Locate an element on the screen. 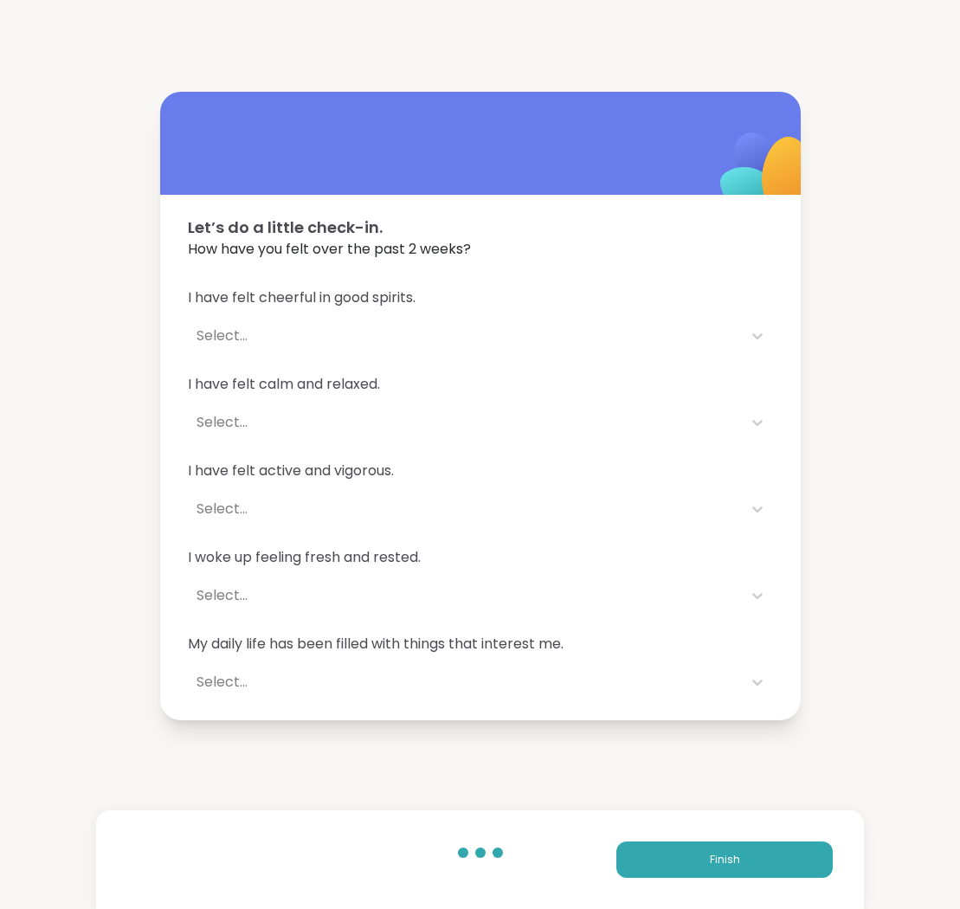  span: Finish is located at coordinates (724, 859).